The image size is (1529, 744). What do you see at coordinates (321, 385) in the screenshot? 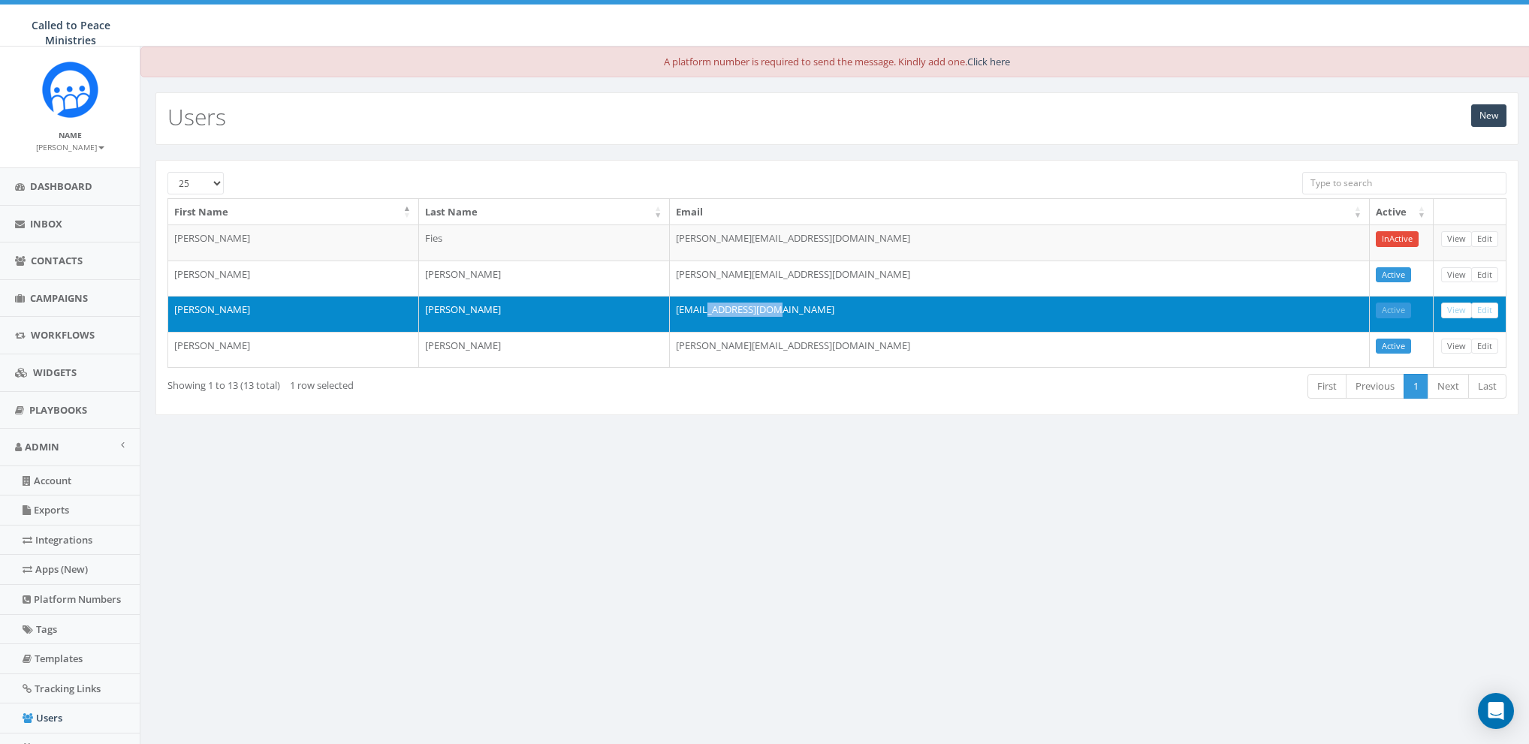
I see `span: 1 row selected` at bounding box center [321, 385].